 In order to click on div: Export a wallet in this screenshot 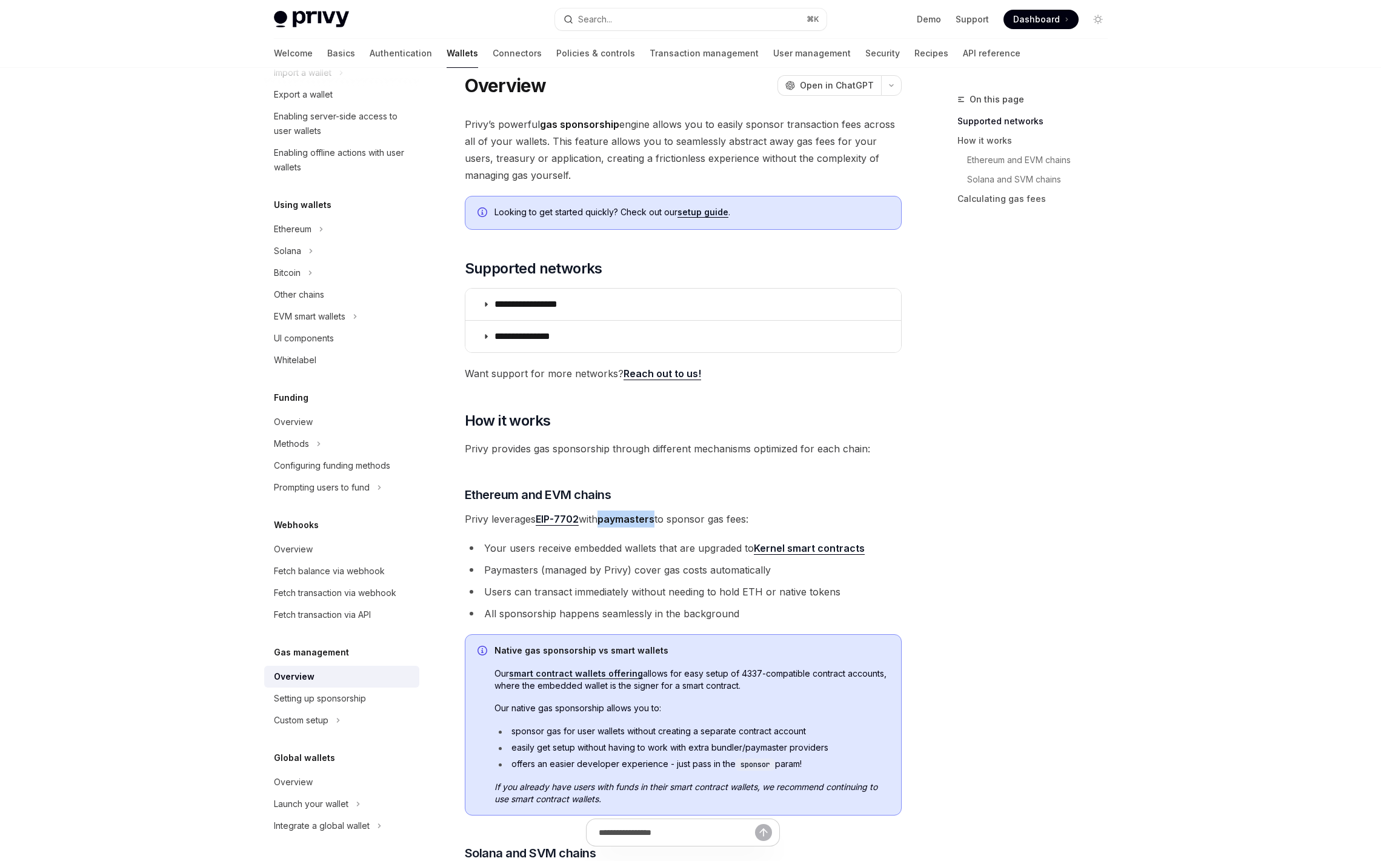, I will do `click(303, 95)`.